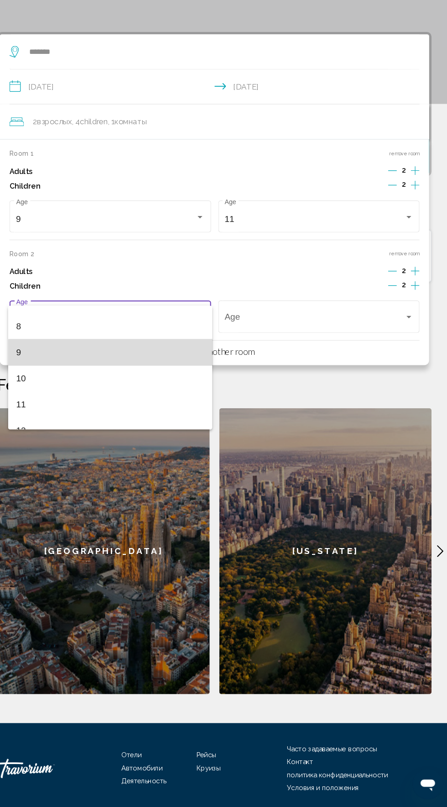 This screenshot has height=807, width=447. What do you see at coordinates (40, 402) in the screenshot?
I see `font: 10` at bounding box center [40, 402].